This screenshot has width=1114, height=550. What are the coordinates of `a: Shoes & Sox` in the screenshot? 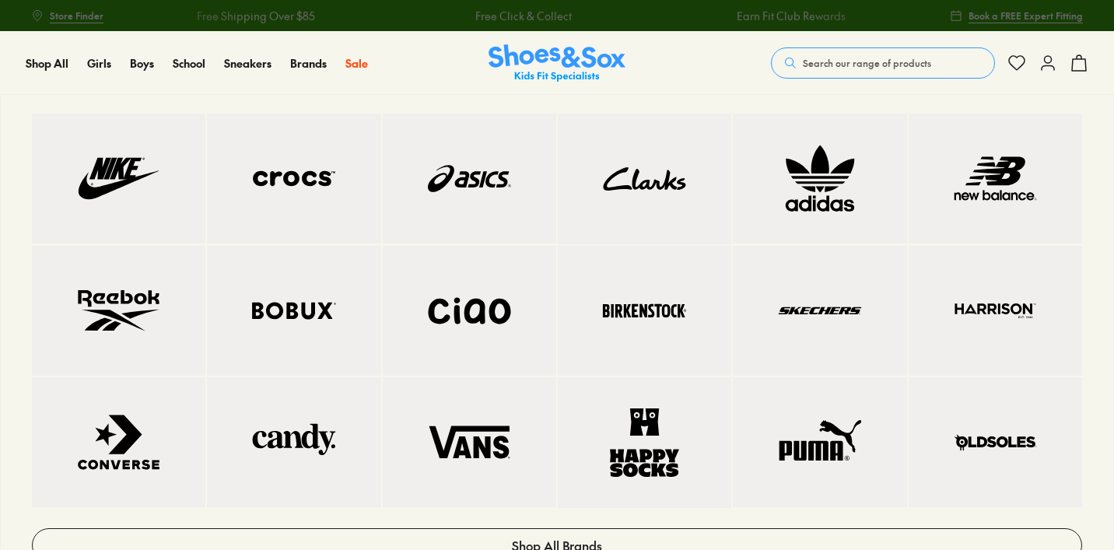 It's located at (557, 63).